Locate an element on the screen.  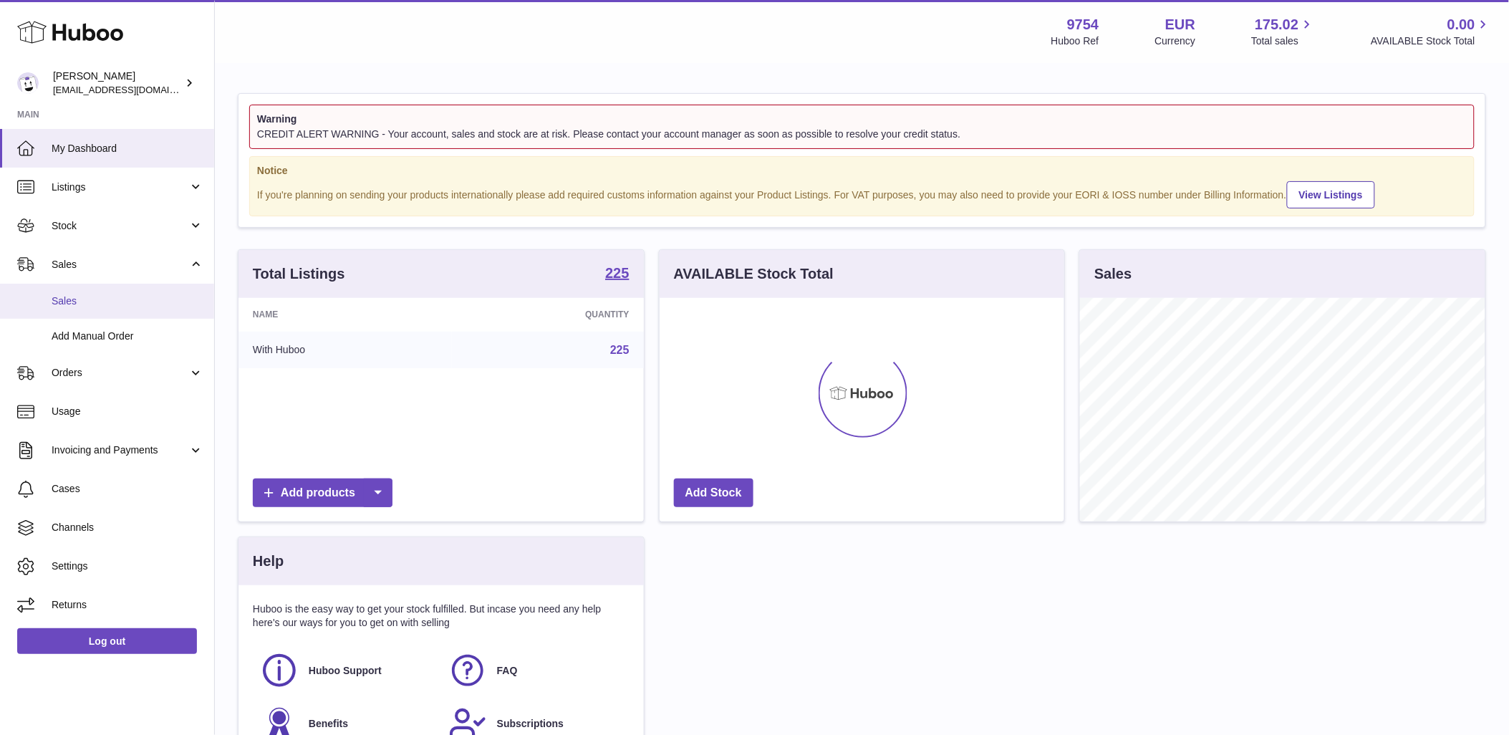
strong: Notice is located at coordinates (862, 170).